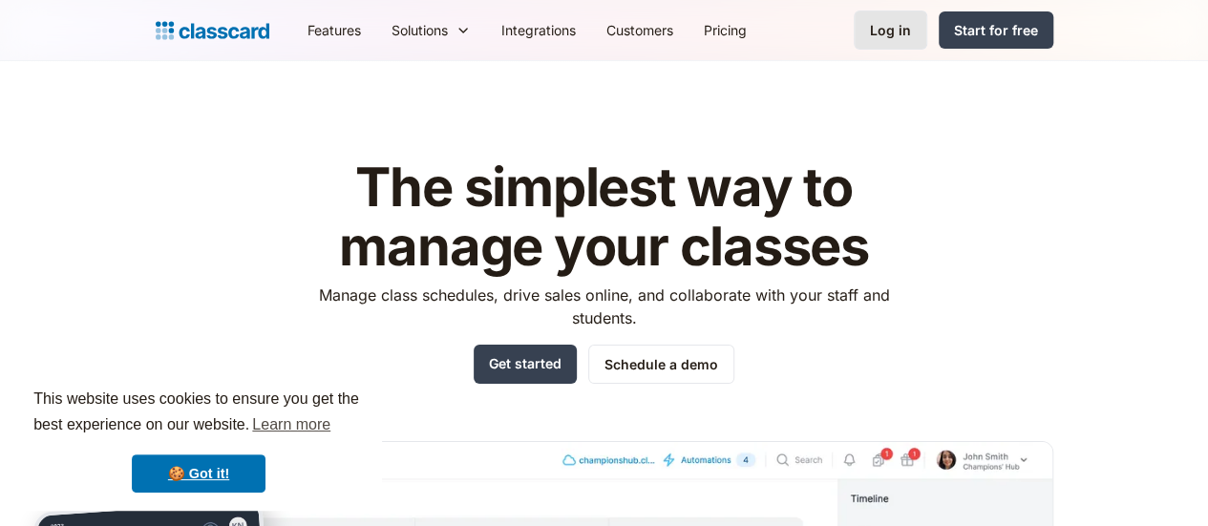  What do you see at coordinates (890, 30) in the screenshot?
I see `div: Log in` at bounding box center [890, 30].